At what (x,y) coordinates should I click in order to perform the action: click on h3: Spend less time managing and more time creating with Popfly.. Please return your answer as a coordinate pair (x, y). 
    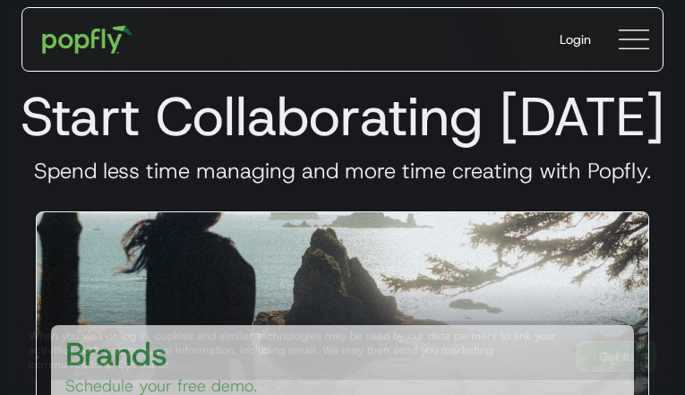
    Looking at the image, I should click on (342, 171).